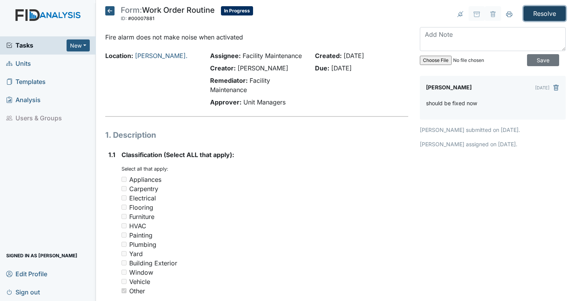  What do you see at coordinates (225, 102) in the screenshot?
I see `strong: Approver:` at bounding box center [225, 102].